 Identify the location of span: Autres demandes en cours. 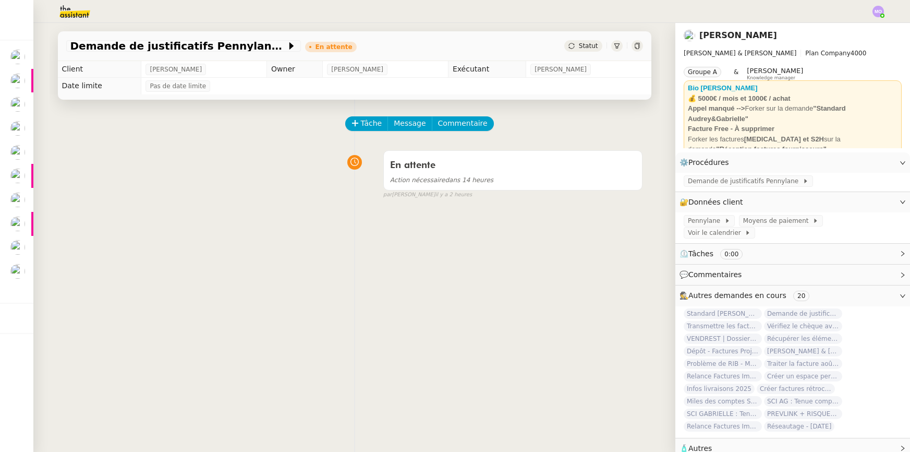
(737, 295).